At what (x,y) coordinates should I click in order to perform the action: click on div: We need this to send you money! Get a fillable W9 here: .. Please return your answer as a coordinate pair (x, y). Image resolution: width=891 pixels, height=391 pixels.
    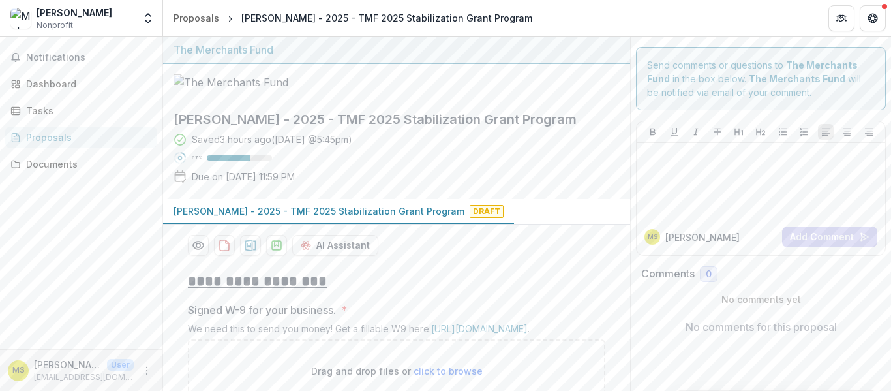
    Looking at the image, I should click on (397, 331).